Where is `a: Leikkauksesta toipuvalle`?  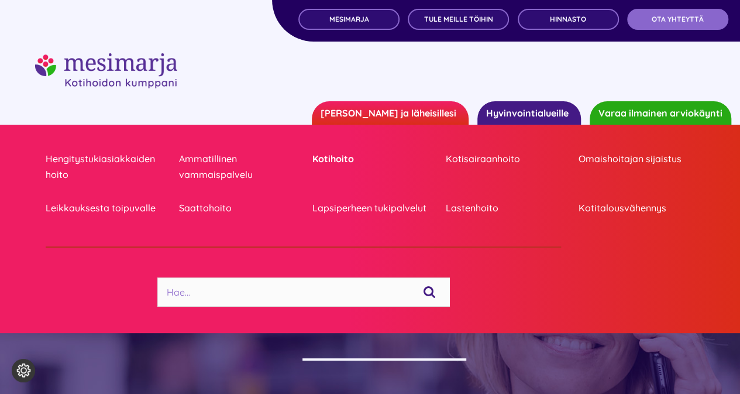 a: Leikkauksesta toipuvalle is located at coordinates (104, 208).